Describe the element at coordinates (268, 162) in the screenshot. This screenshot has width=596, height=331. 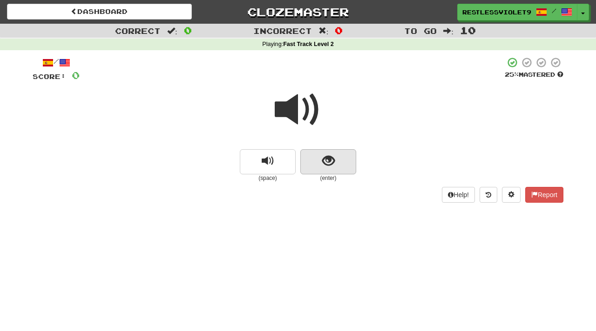
I see `button: replay audio` at that location.